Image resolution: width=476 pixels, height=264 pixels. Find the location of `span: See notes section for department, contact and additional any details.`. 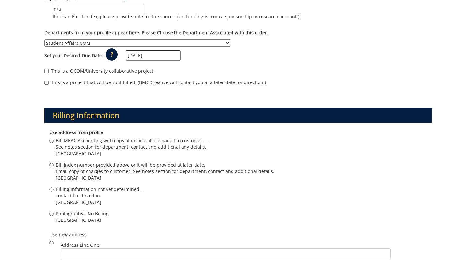

span: See notes section for department, contact and additional any details. is located at coordinates (132, 147).